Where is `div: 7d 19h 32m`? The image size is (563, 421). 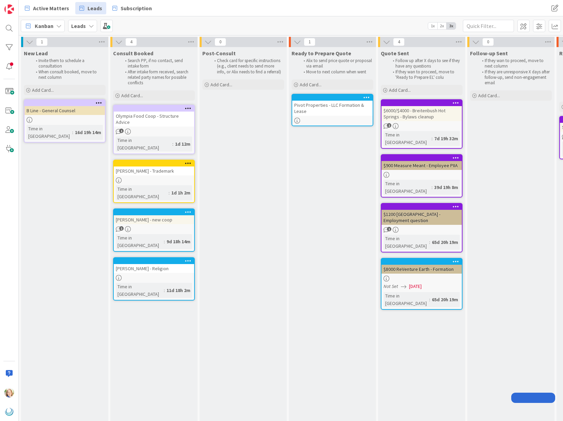 div: 7d 19h 32m is located at coordinates (446, 138).